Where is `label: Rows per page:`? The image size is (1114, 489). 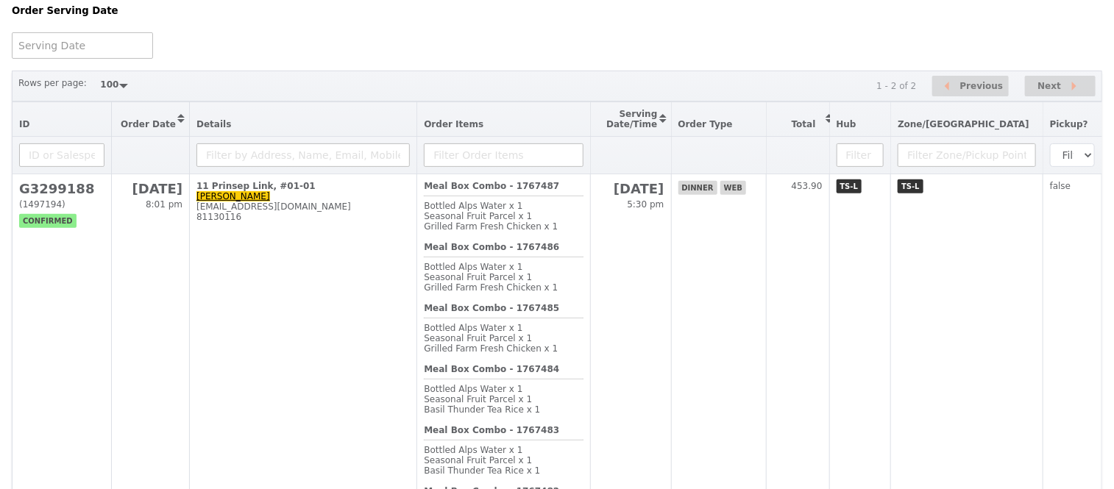
label: Rows per page: is located at coordinates (52, 83).